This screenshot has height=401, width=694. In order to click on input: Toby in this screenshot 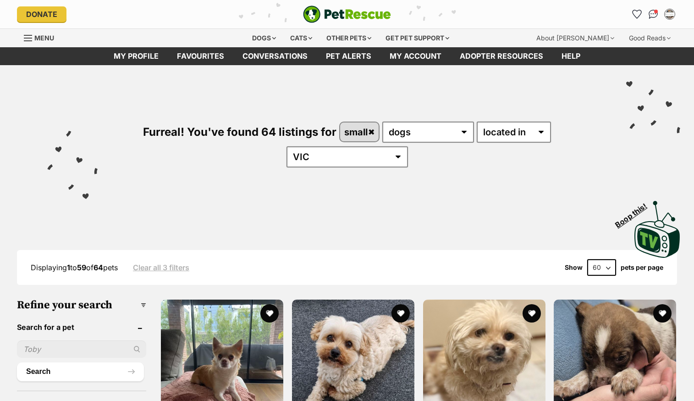, I will do `click(82, 349)`.